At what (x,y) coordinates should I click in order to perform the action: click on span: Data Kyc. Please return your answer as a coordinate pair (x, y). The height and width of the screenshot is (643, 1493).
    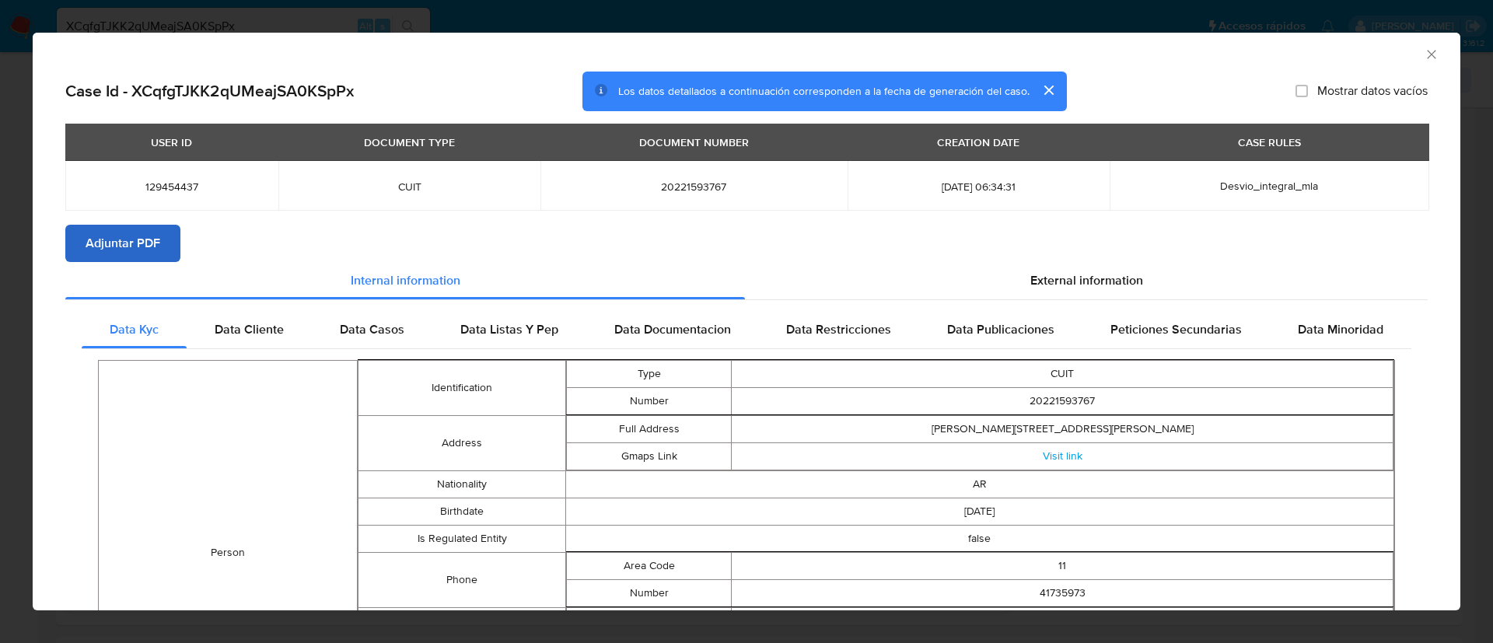
    Looking at the image, I should click on (134, 329).